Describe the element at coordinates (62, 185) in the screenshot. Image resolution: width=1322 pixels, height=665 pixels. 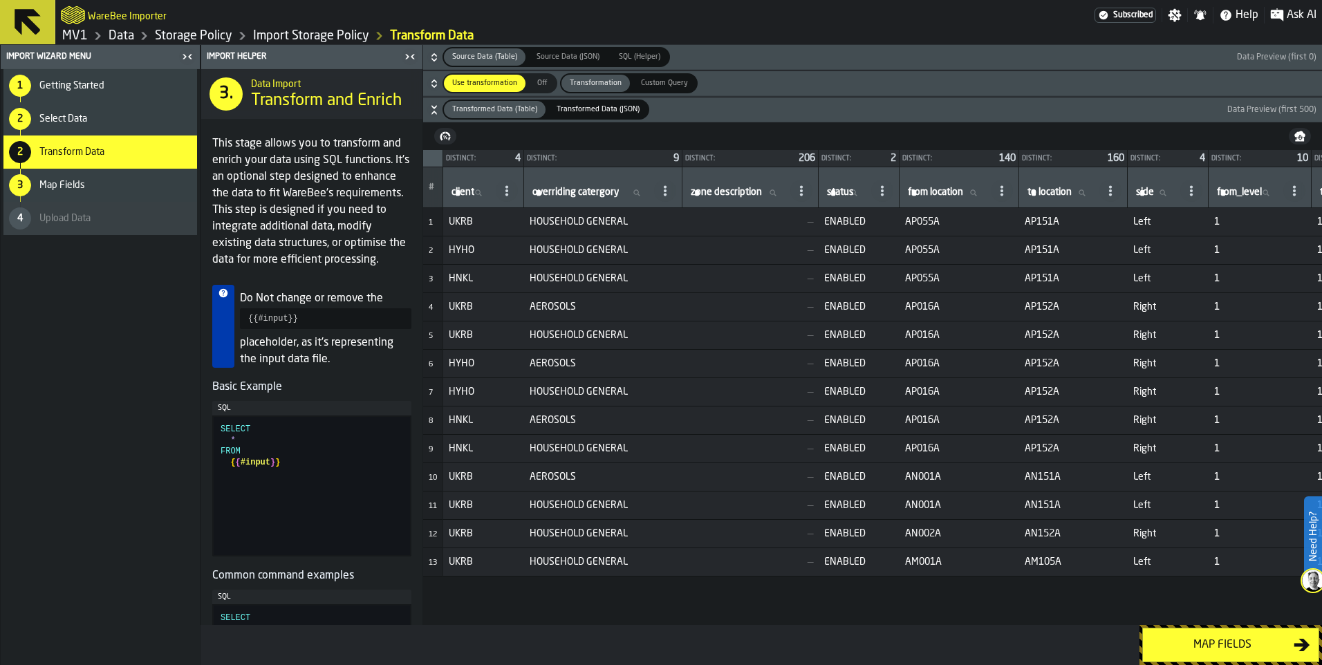
I see `span: Map Fields` at that location.